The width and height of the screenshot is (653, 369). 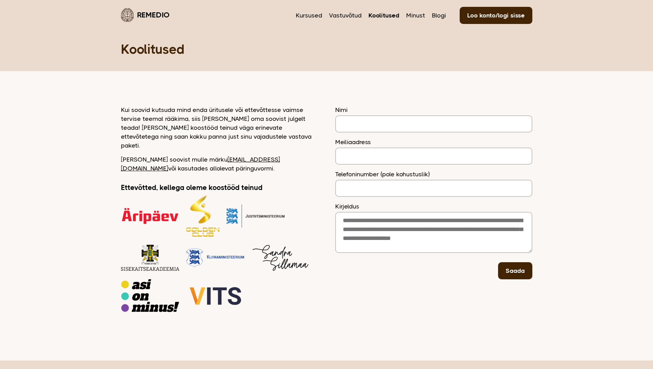 I want to click on img: Sisekaitseakadeemia logo, so click(x=150, y=258).